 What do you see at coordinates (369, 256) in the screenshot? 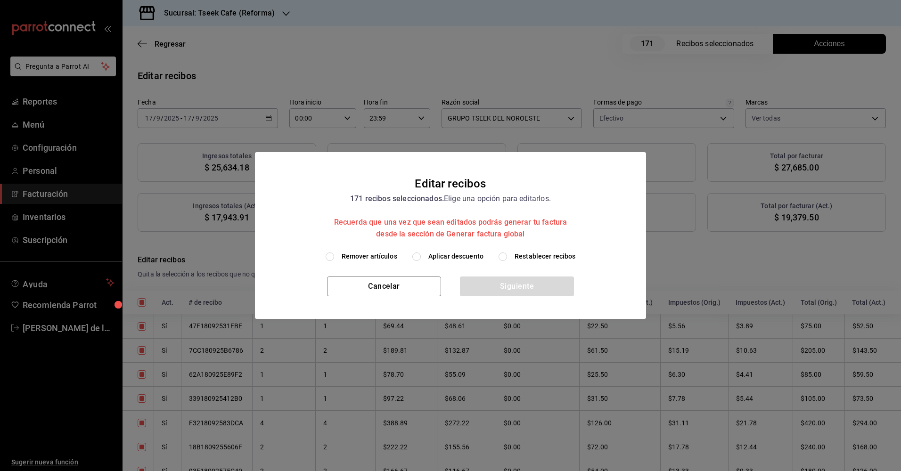
I see `span: Remover artículos` at bounding box center [369, 256].